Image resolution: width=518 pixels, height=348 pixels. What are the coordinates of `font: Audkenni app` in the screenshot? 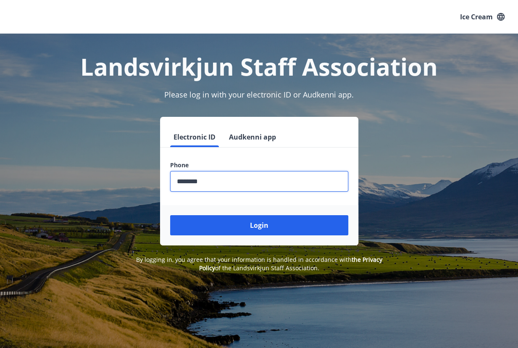 It's located at (252, 137).